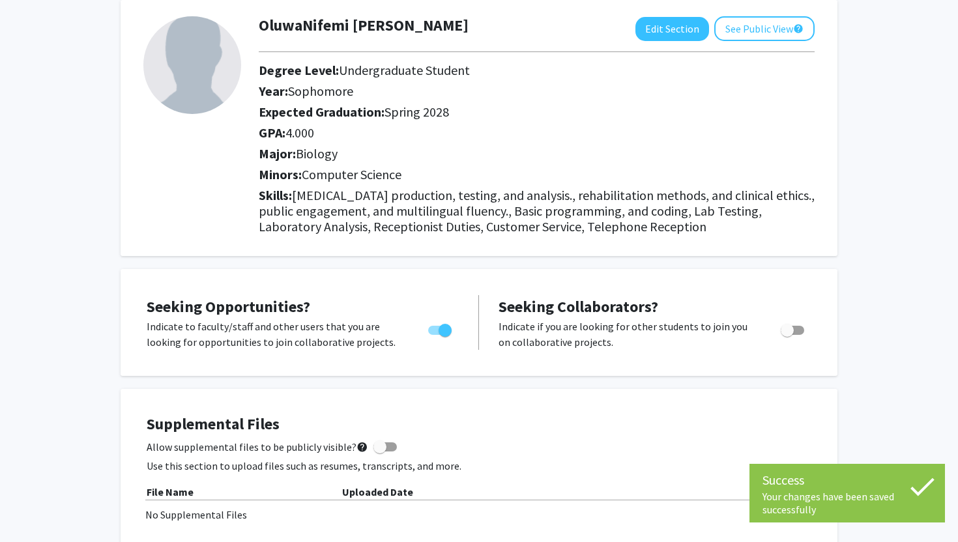 This screenshot has height=542, width=958. What do you see at coordinates (627, 334) in the screenshot?
I see `p: Indicate if you are looking for other students to join you on collaborative projects.` at bounding box center [627, 334].